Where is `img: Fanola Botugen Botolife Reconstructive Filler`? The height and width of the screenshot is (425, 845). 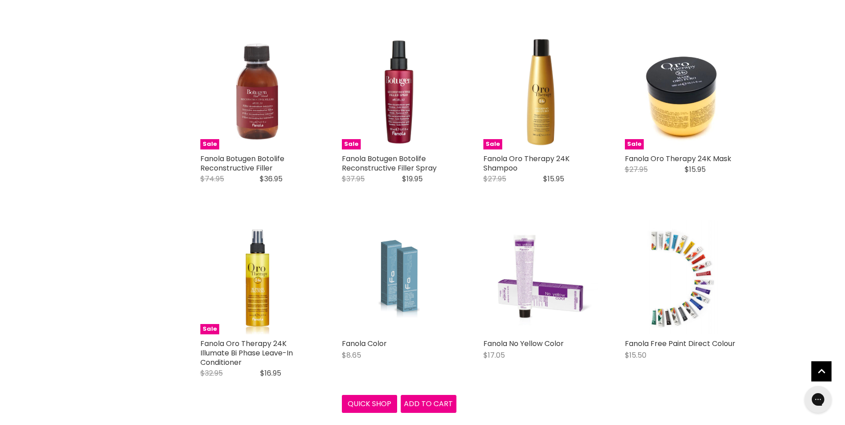 img: Fanola Botugen Botolife Reconstructive Filler is located at coordinates (257, 92).